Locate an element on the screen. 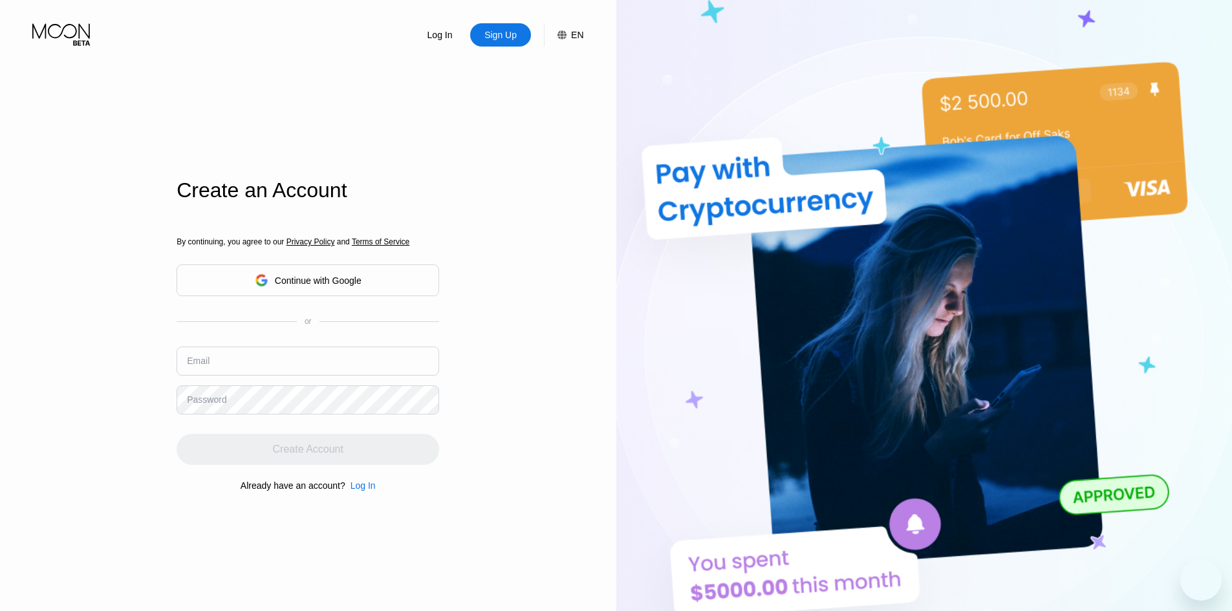 The image size is (1232, 611). div: Email is located at coordinates (198, 361).